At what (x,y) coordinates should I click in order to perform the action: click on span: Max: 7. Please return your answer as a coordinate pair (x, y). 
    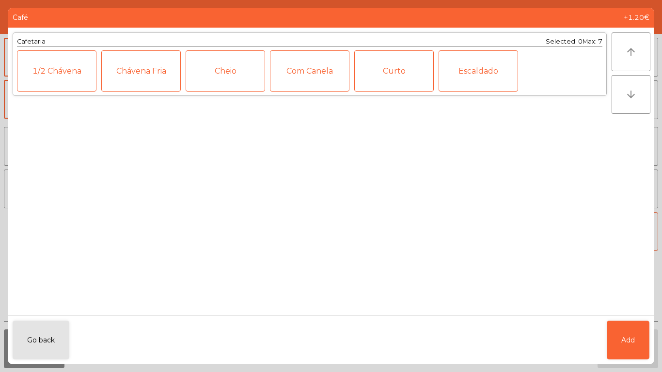
    Looking at the image, I should click on (592, 41).